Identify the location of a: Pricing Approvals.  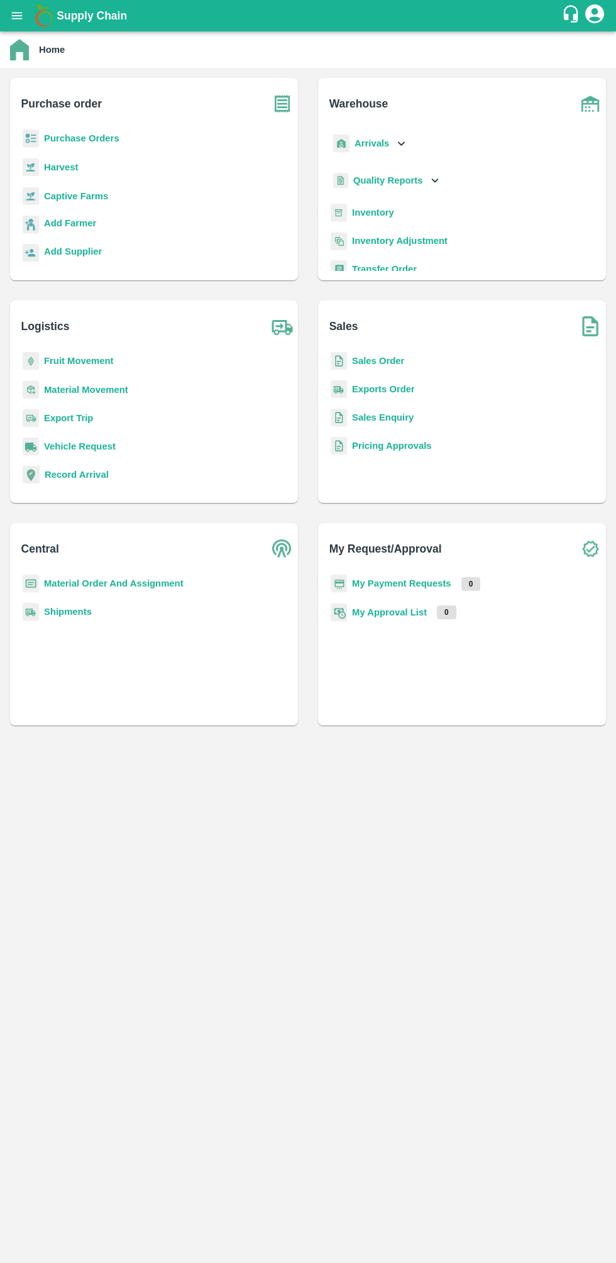
(392, 446).